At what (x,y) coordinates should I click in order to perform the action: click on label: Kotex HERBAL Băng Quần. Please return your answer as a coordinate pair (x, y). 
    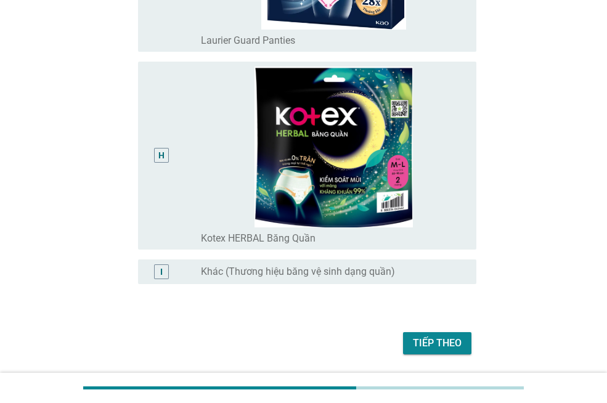
    Looking at the image, I should click on (258, 238).